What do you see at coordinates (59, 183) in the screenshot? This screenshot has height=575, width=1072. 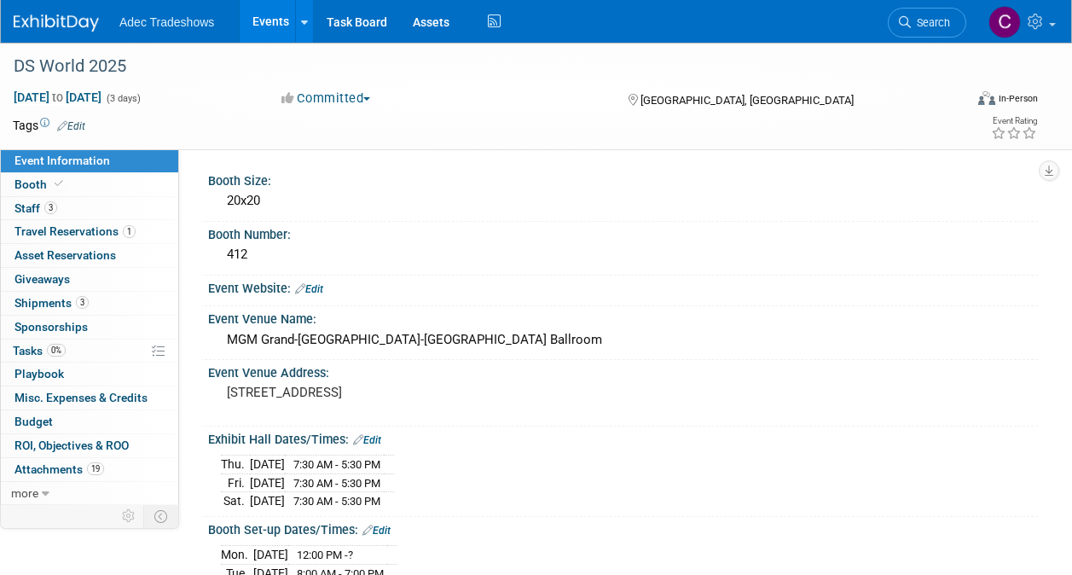 I see `i: Booth reservation complete` at bounding box center [59, 183].